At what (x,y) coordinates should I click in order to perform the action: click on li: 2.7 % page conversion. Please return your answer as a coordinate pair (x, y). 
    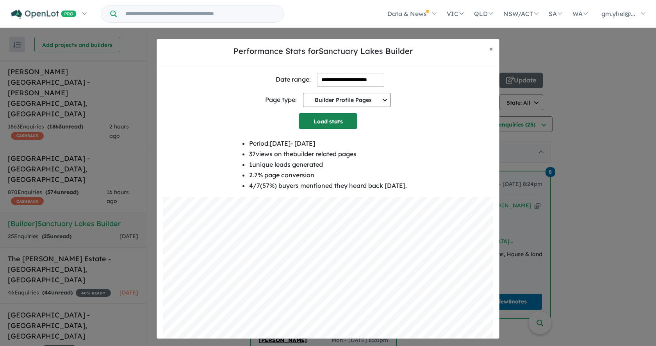
    Looking at the image, I should click on (328, 175).